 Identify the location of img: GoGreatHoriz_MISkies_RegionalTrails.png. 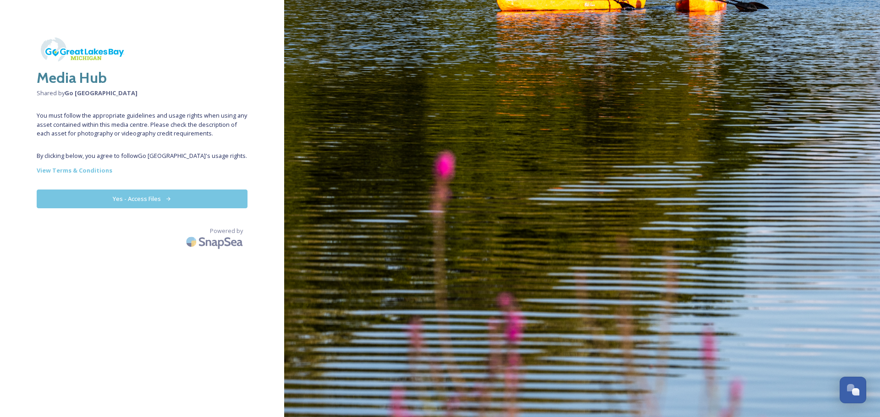
(82, 49).